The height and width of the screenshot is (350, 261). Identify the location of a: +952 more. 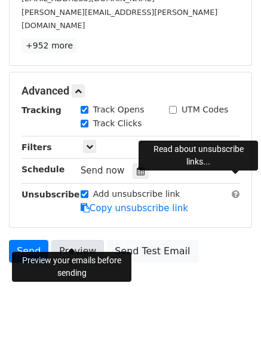
(49, 45).